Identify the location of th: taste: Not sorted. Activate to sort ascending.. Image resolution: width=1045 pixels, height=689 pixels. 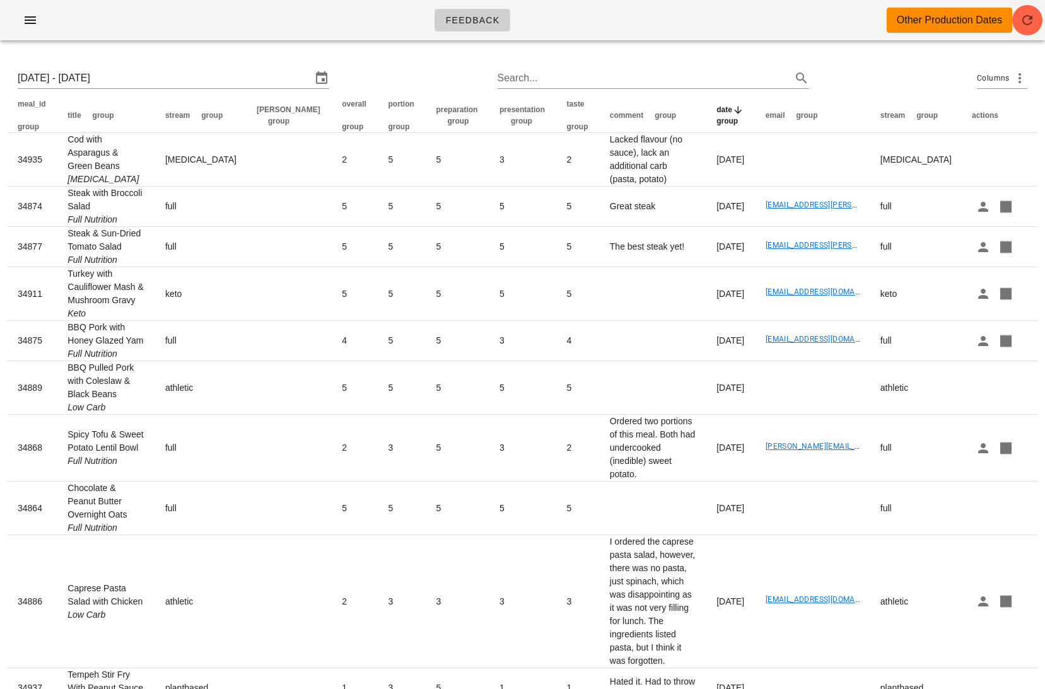
(578, 115).